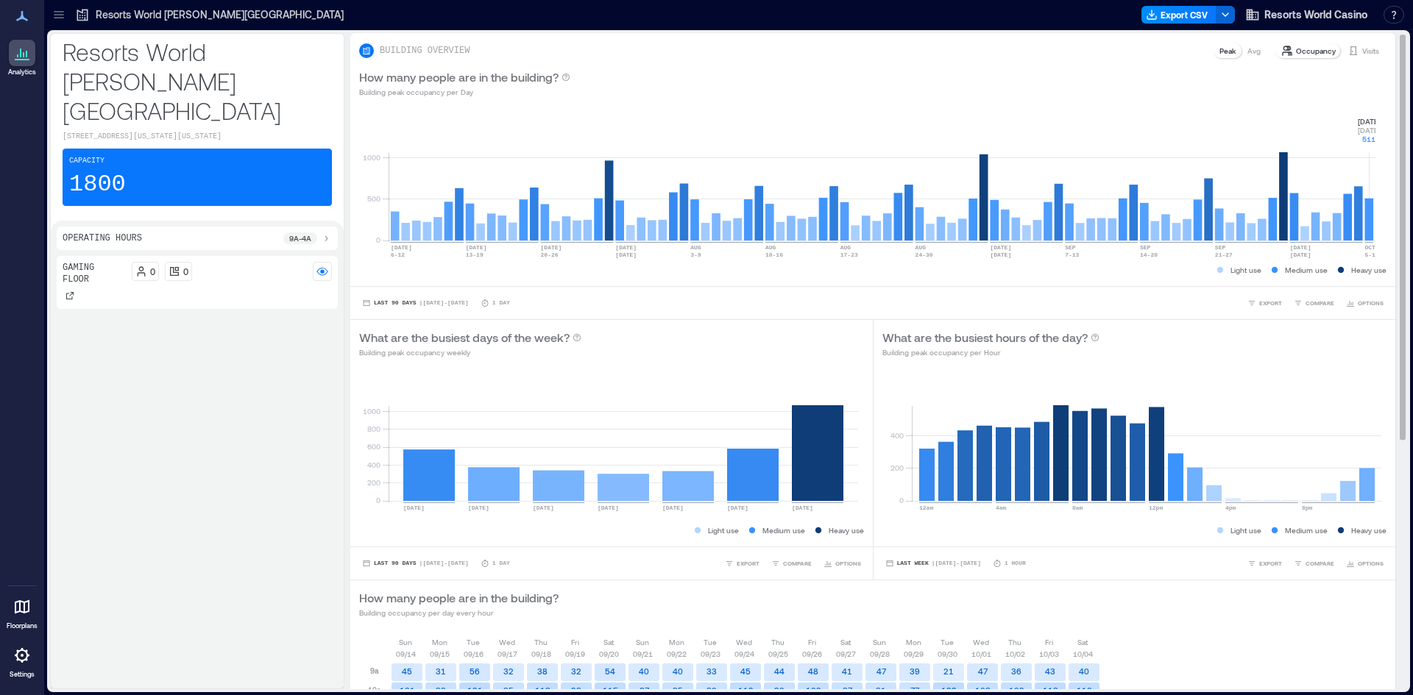 Image resolution: width=1413 pixels, height=695 pixels. What do you see at coordinates (22, 58) in the screenshot?
I see `a: Analytics` at bounding box center [22, 58].